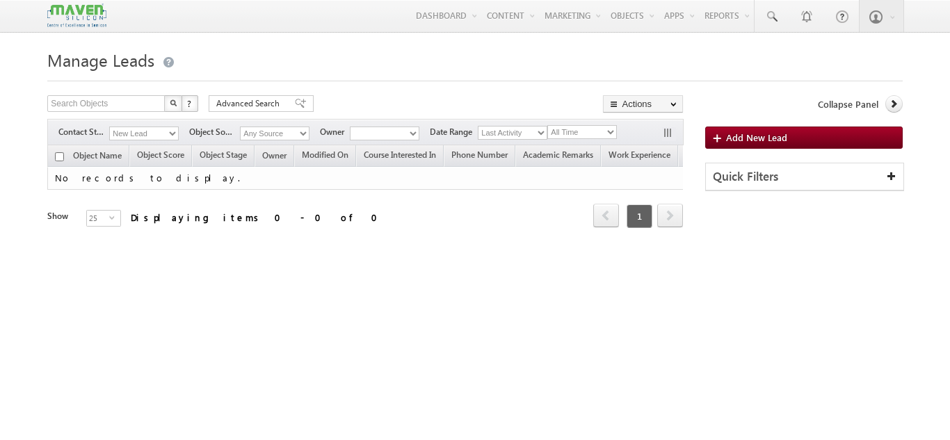 The height and width of the screenshot is (440, 950). Describe the element at coordinates (161, 157) in the screenshot. I see `a: Object Score` at that location.